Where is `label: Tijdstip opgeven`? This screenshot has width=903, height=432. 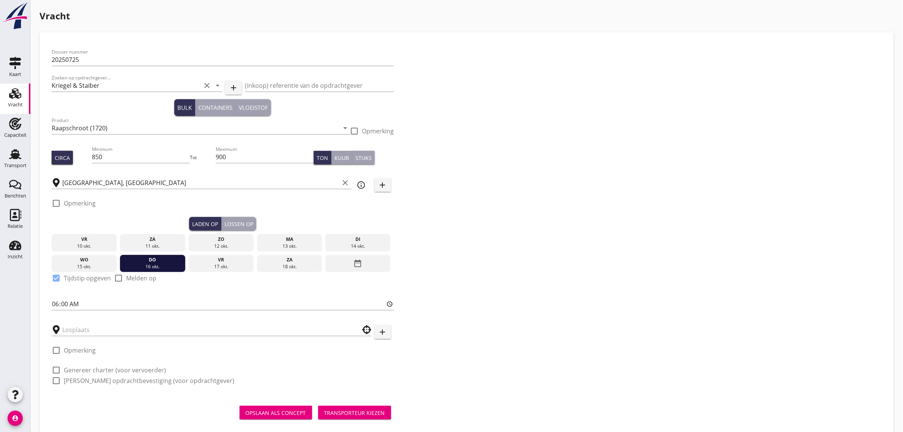
label: Tijdstip opgeven is located at coordinates (87, 278).